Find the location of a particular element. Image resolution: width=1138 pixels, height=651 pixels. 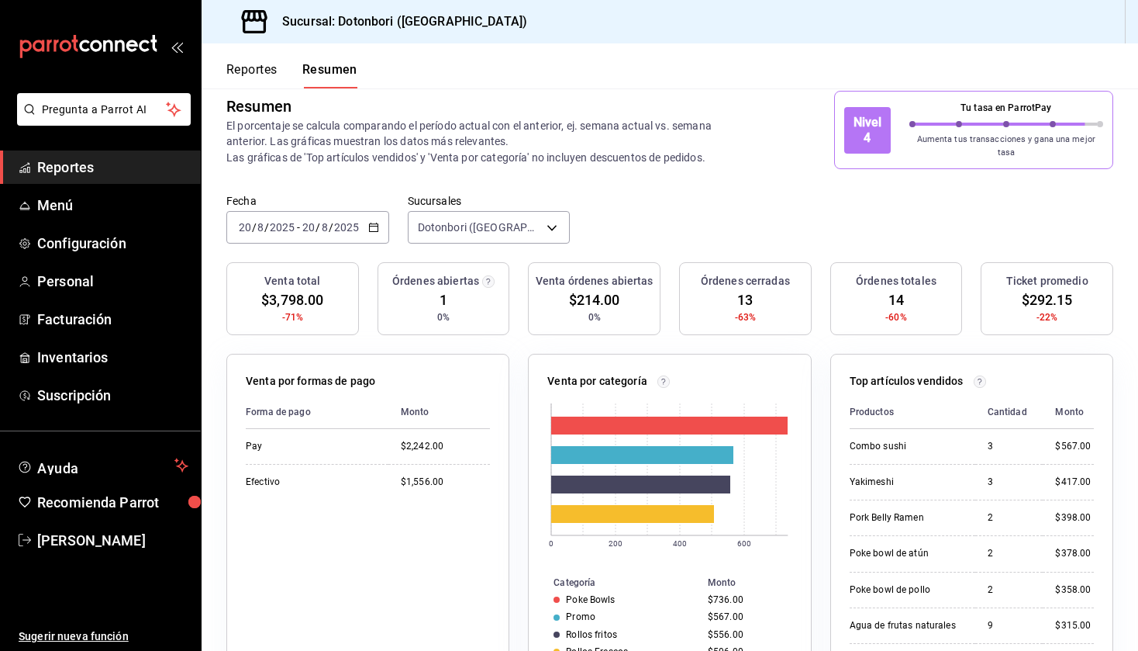

span: Inventarios is located at coordinates (112, 357).